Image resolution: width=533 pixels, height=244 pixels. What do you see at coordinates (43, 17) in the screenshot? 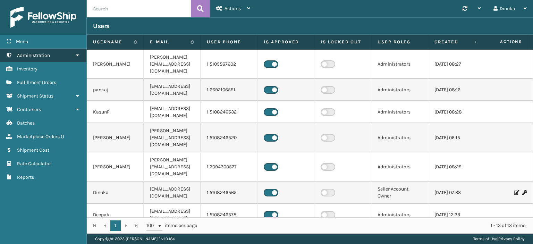
I see `img: logo` at bounding box center [43, 17].